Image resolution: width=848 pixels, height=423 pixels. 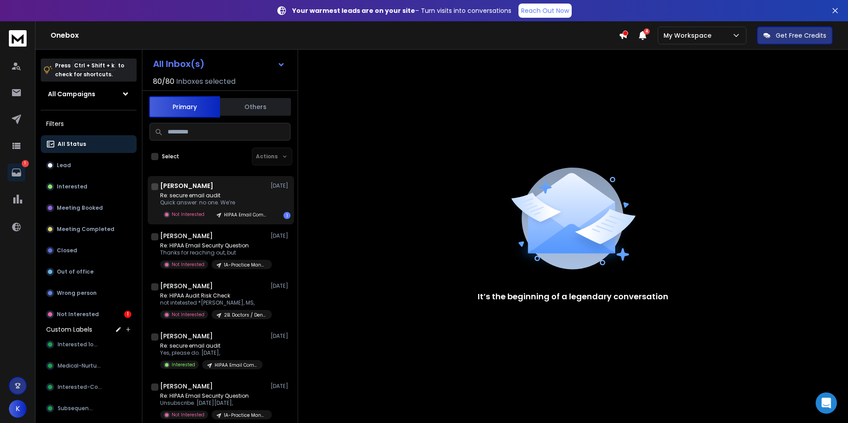 What do you see at coordinates (18, 409) in the screenshot?
I see `span: K` at bounding box center [18, 409].